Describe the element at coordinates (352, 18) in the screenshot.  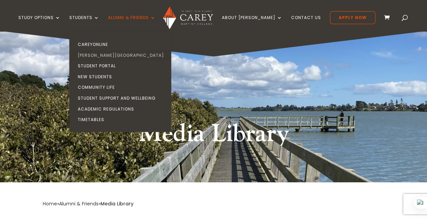
I see `a: Apply Now` at that location.